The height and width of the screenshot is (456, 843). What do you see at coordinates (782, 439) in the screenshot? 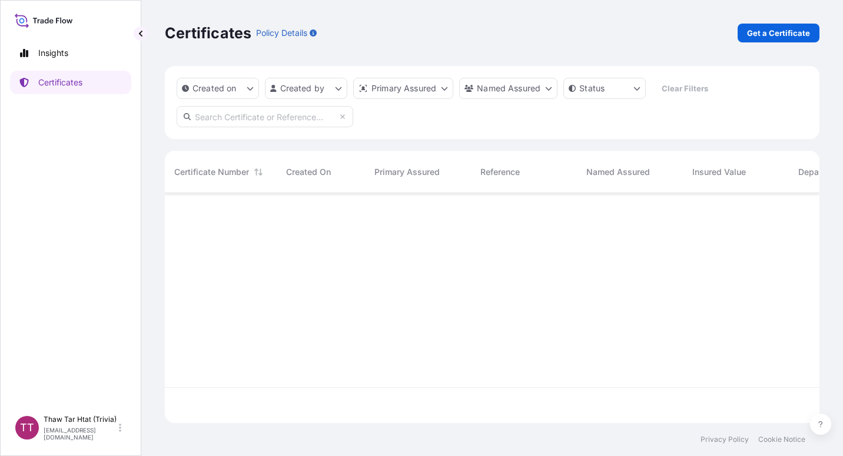
I see `a: Cookie Notice` at bounding box center [782, 439].